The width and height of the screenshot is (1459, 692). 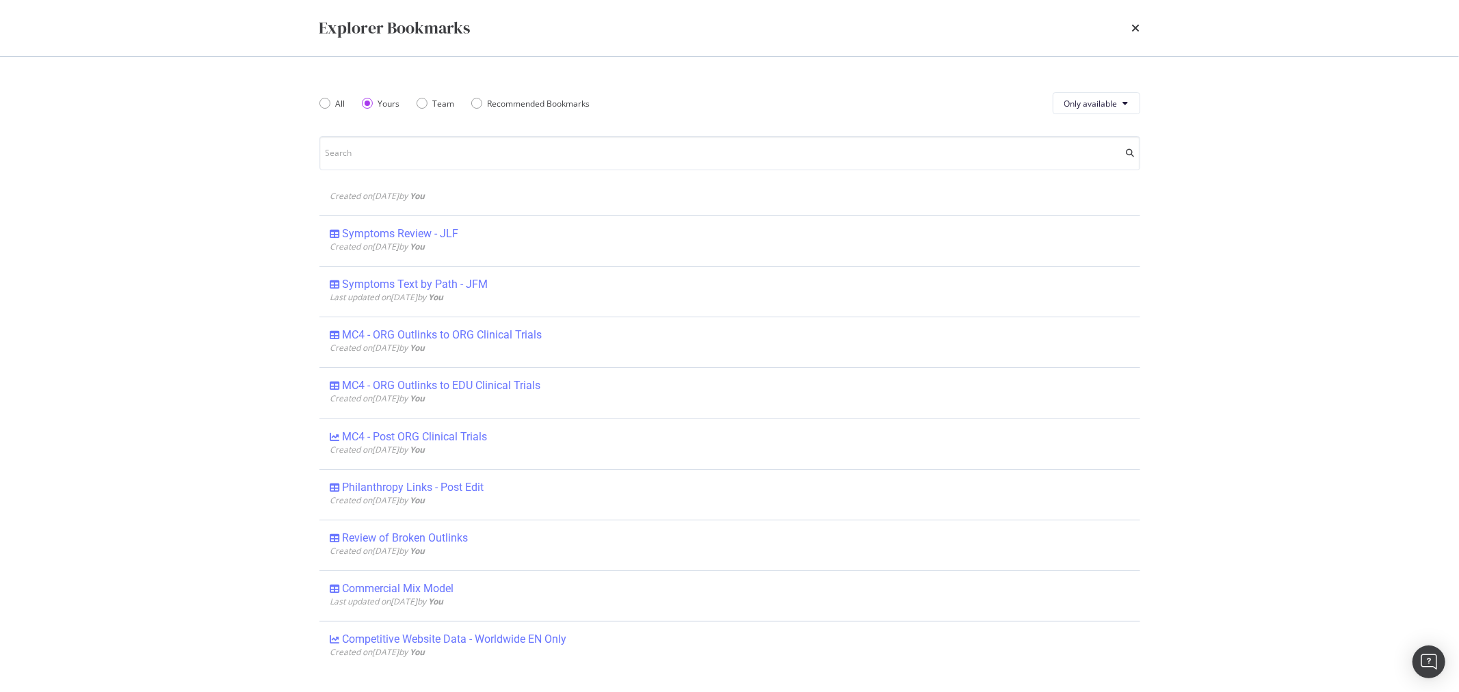 What do you see at coordinates (455, 640) in the screenshot?
I see `div: Competitive Website Data - Worldwide EN Only` at bounding box center [455, 640].